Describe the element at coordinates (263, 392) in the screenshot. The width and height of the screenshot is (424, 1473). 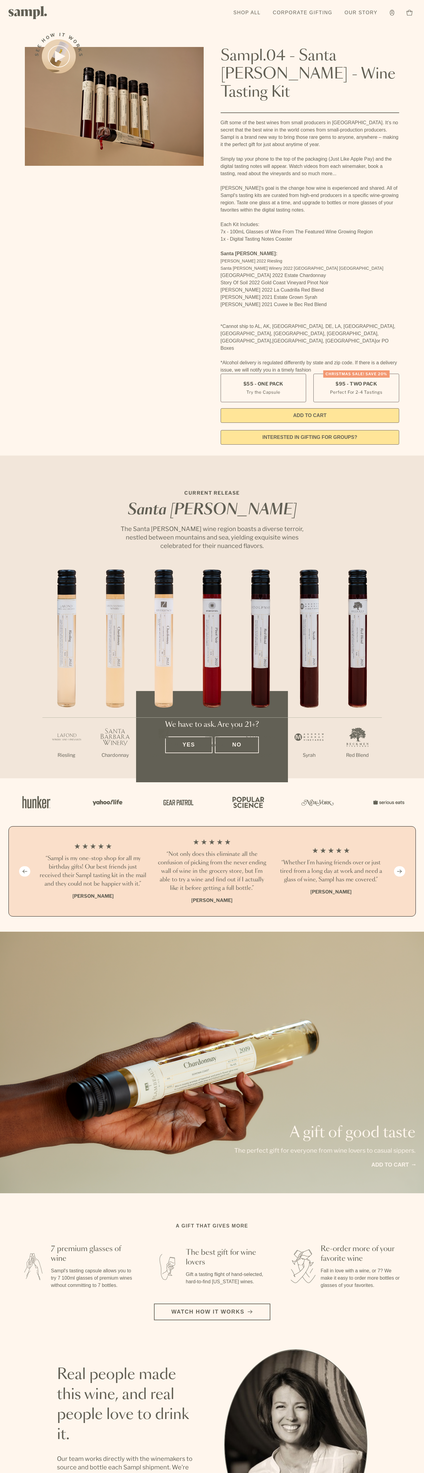
I see `small: Try the Capsule` at that location.